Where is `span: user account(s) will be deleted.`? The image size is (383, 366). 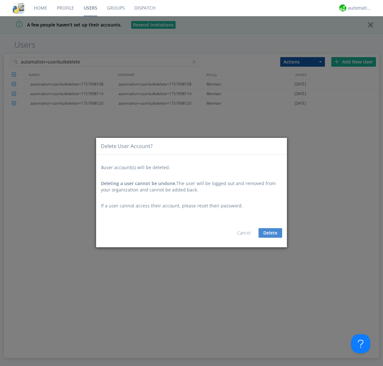
span: user account(s) will be deleted. is located at coordinates (135, 167).